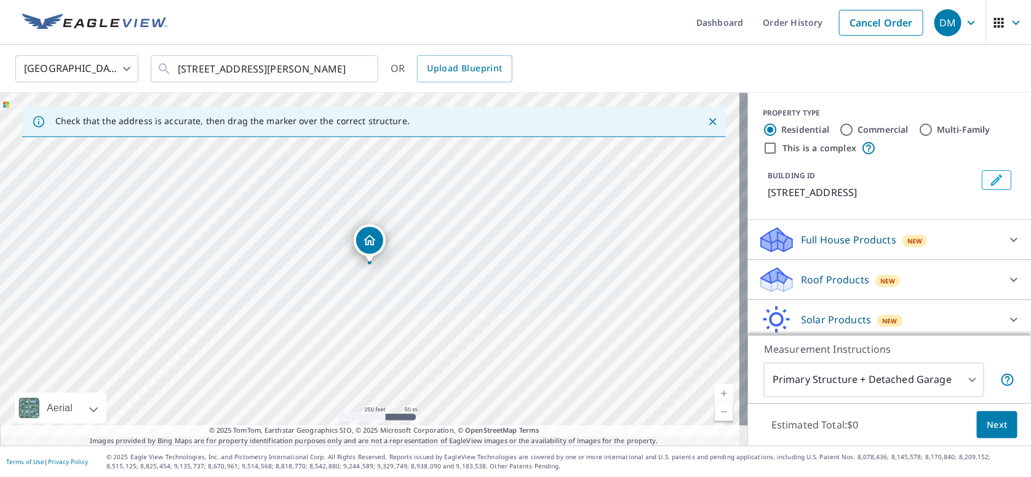 Image resolution: width=1031 pixels, height=477 pixels. I want to click on img: EV Logo, so click(95, 23).